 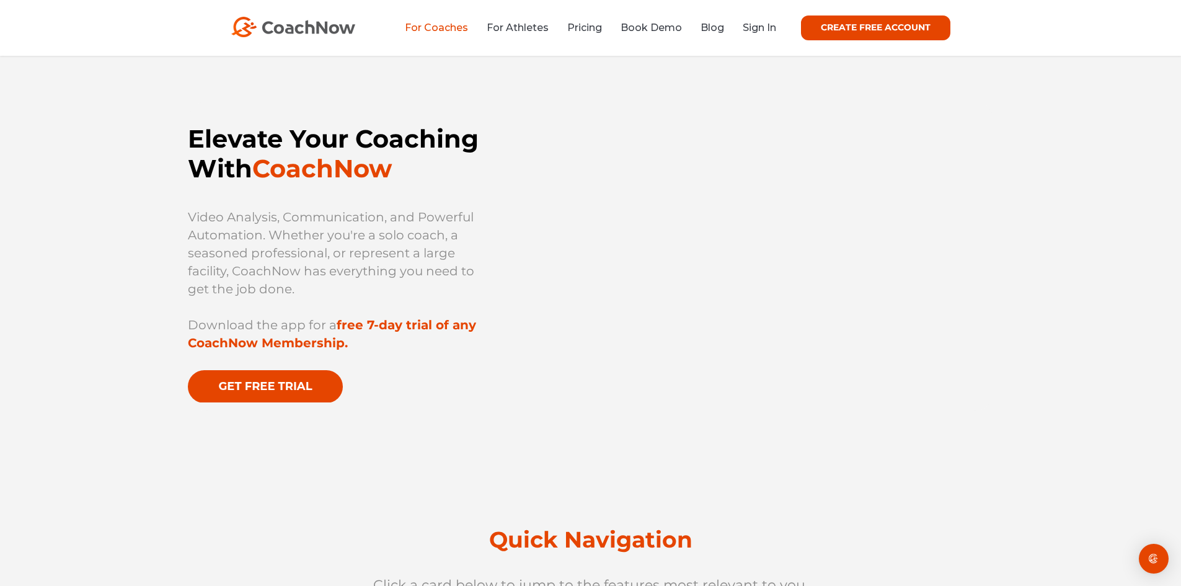 I want to click on img: GET FREE TRIAL, so click(x=265, y=386).